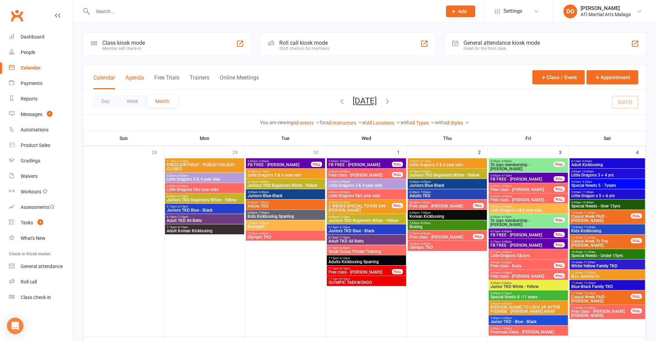  What do you see at coordinates (447, 216) in the screenshot?
I see `span: Korean Kickboxing` at bounding box center [447, 216].